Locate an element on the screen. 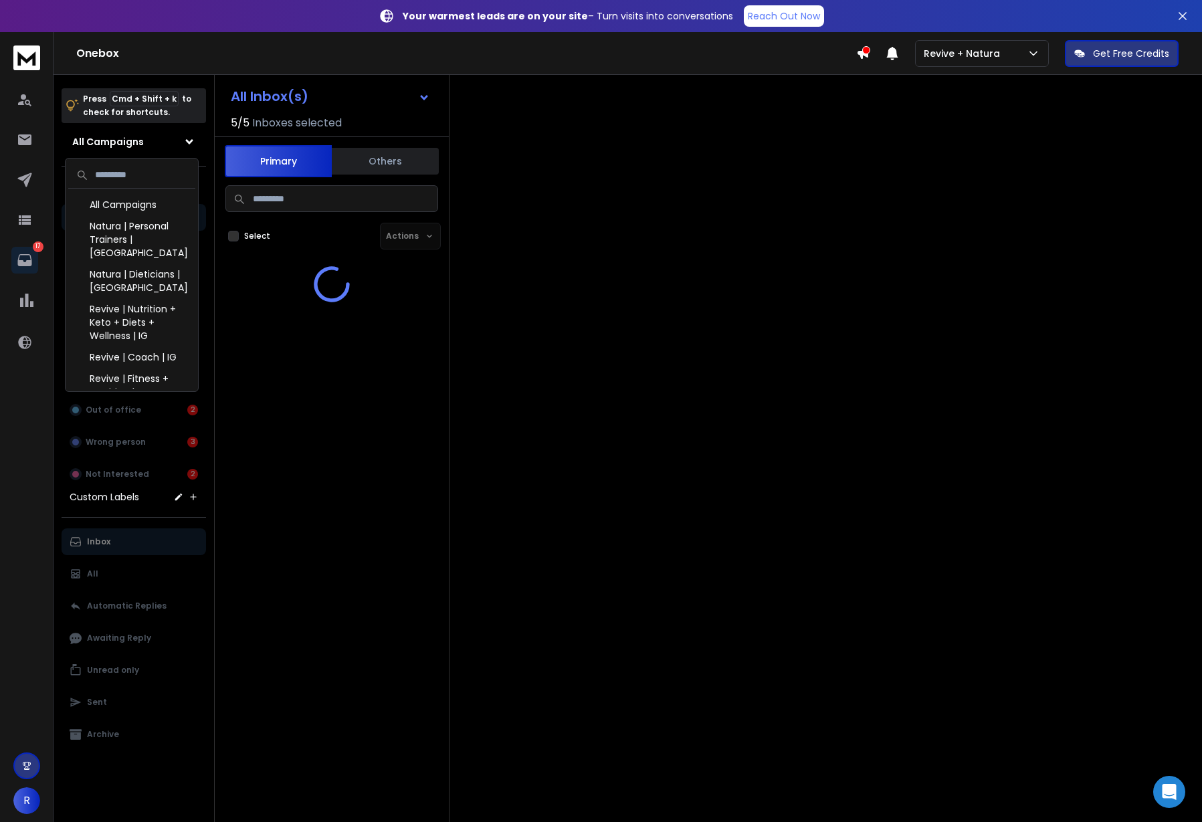  h1: All Campaigns is located at coordinates (108, 142).